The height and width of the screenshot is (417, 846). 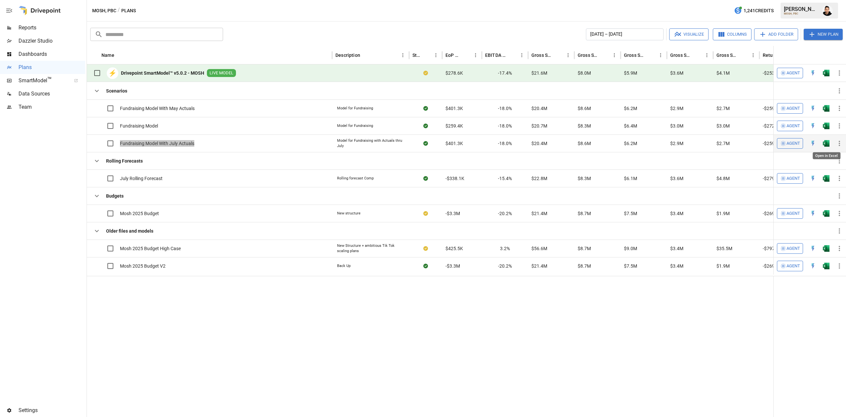 I want to click on span: -15.4%, so click(x=505, y=178).